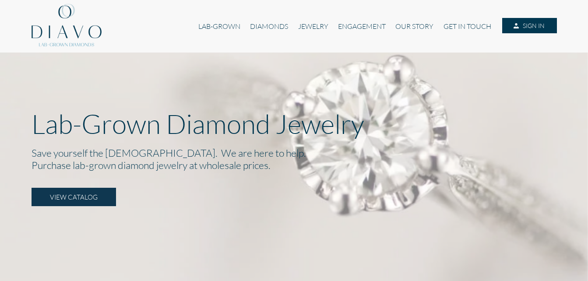 Image resolution: width=588 pixels, height=281 pixels. What do you see at coordinates (467, 26) in the screenshot?
I see `a: GET IN TOUCH` at bounding box center [467, 26].